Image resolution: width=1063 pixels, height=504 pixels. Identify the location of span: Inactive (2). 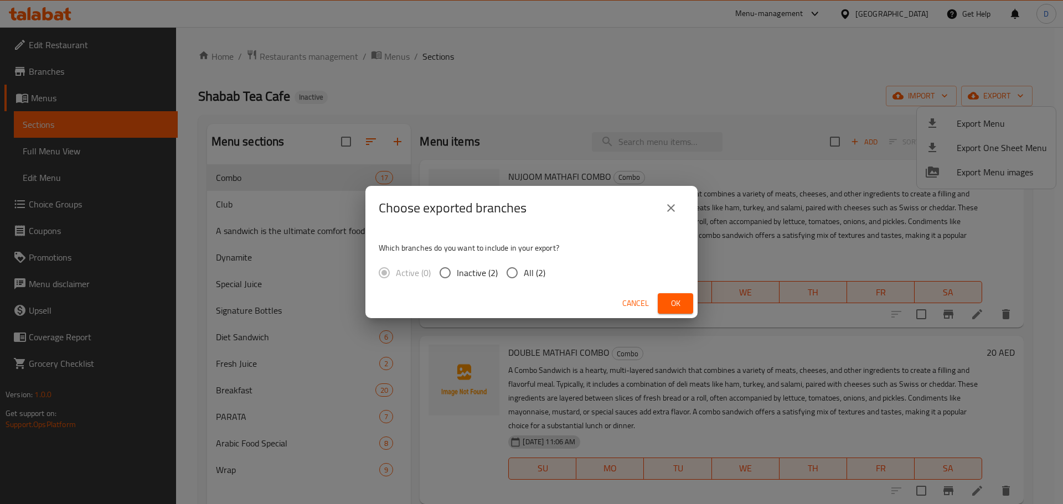
(477, 273).